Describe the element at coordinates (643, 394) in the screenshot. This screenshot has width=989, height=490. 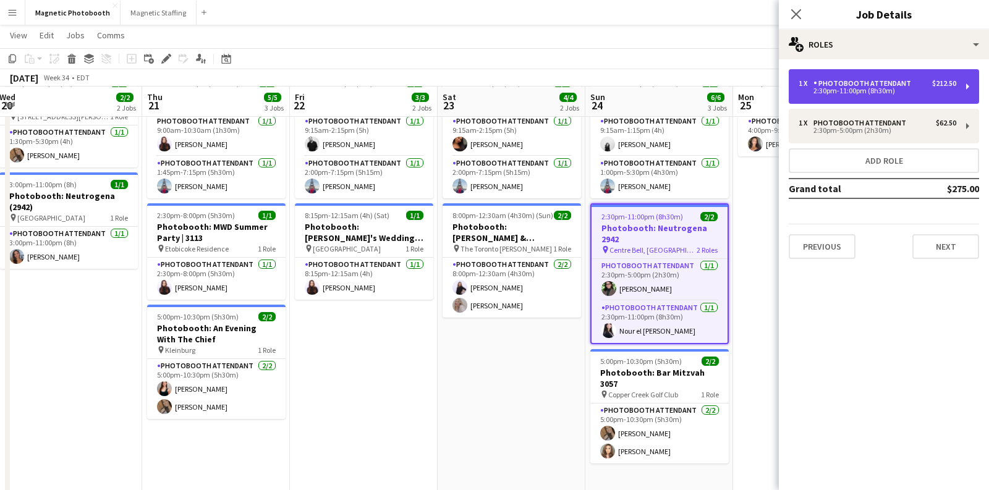
I see `span: Copper Creek Golf Club` at that location.